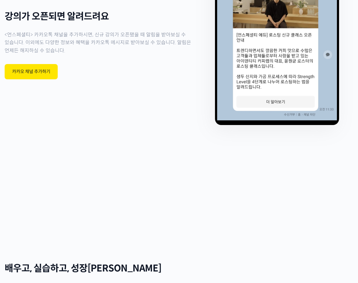 The width and height of the screenshot is (358, 283). Describe the element at coordinates (61, 205) in the screenshot. I see `a: 대화` at that location.